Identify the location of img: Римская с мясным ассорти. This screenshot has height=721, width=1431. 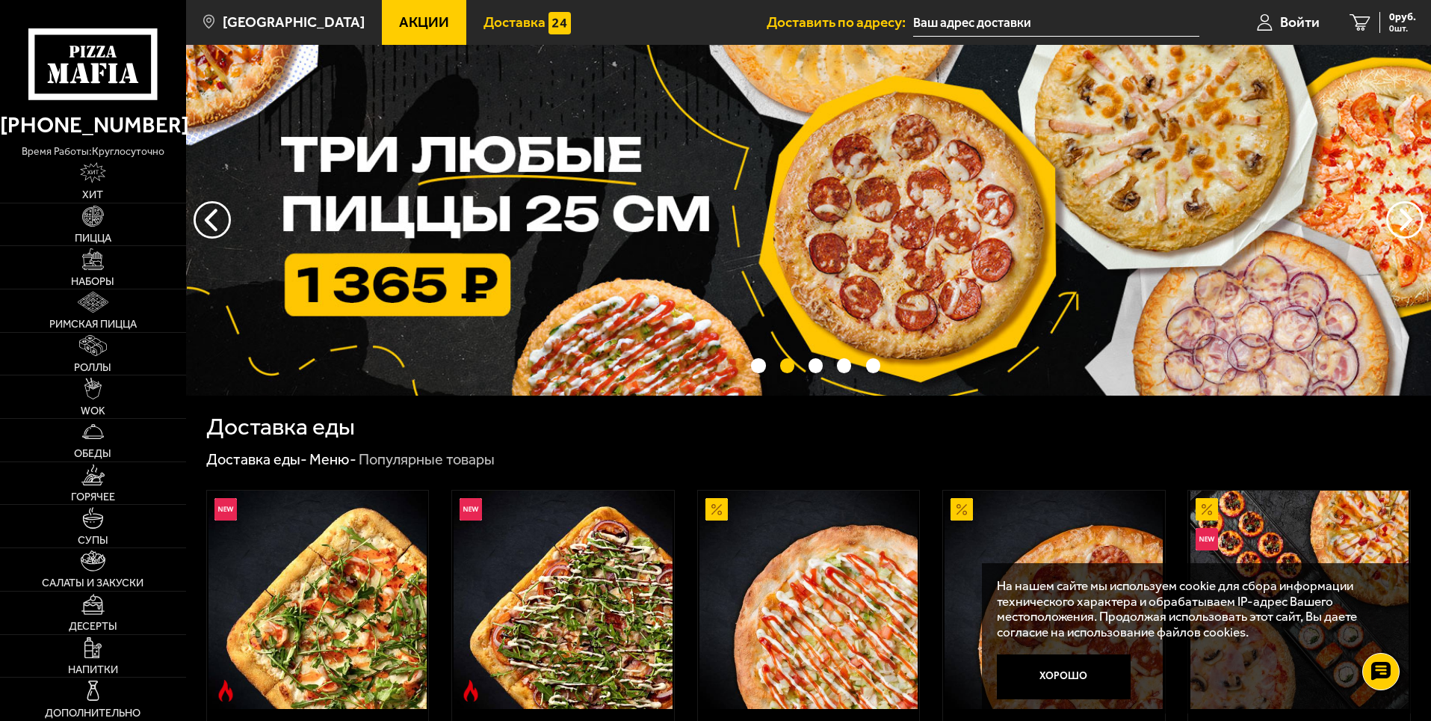
(563, 599).